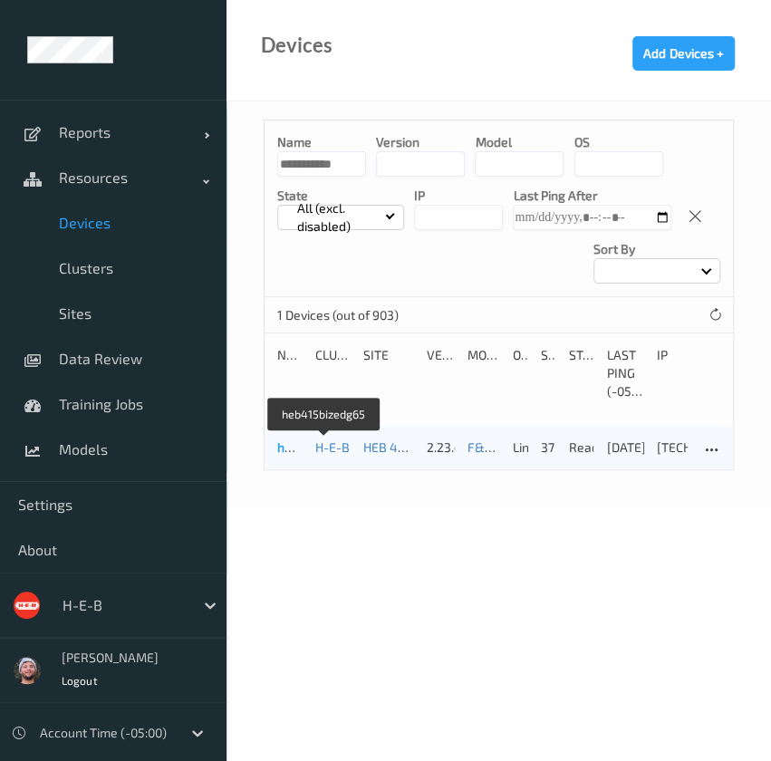  What do you see at coordinates (548, 448) in the screenshot?
I see `div: 37` at bounding box center [548, 448].